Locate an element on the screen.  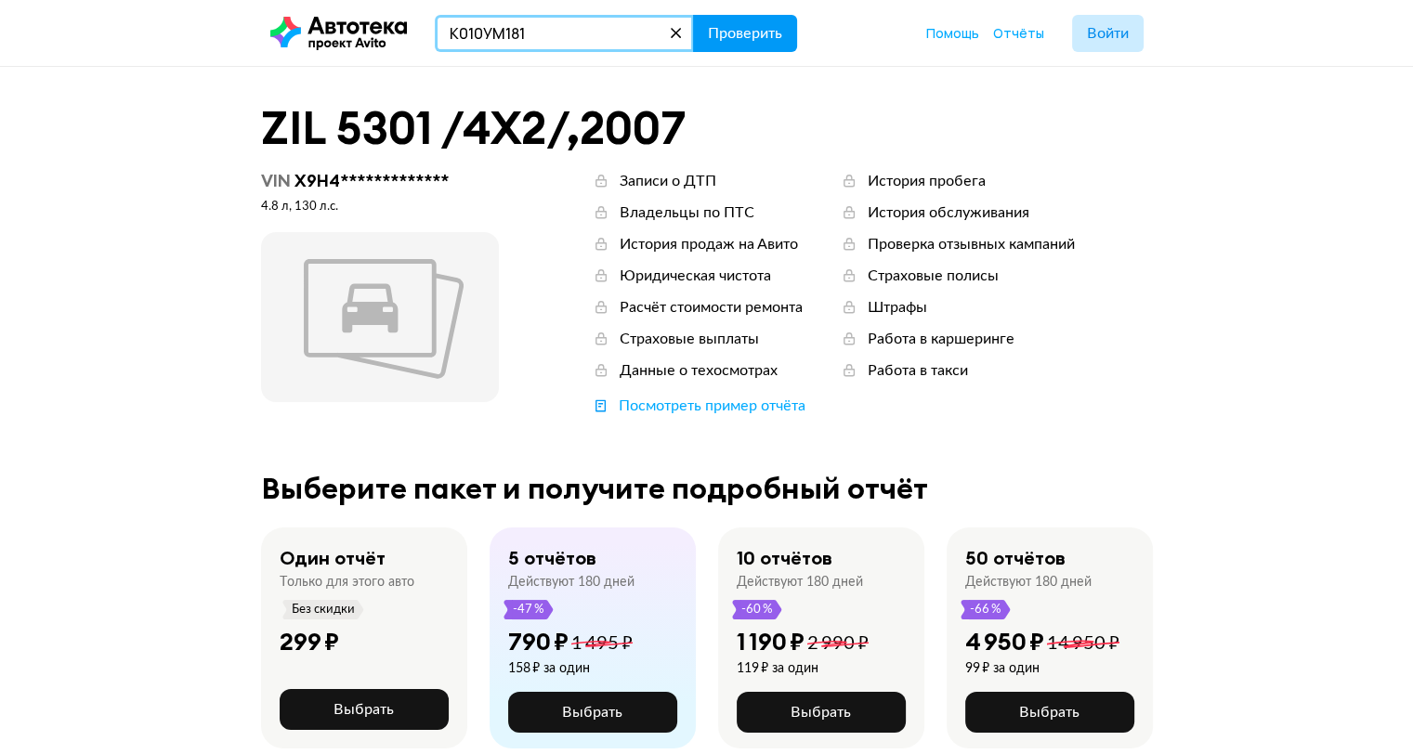
span: Отчёты is located at coordinates (1018, 33).